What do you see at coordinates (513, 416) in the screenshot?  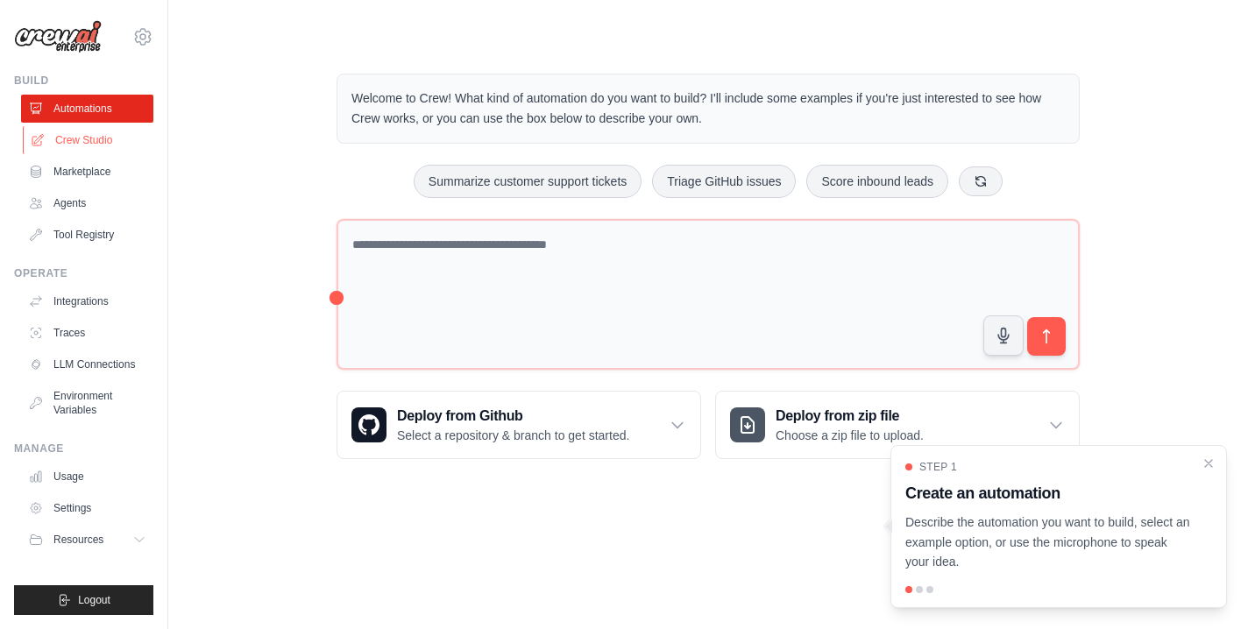 I see `h3: Deploy from Github` at bounding box center [513, 416].